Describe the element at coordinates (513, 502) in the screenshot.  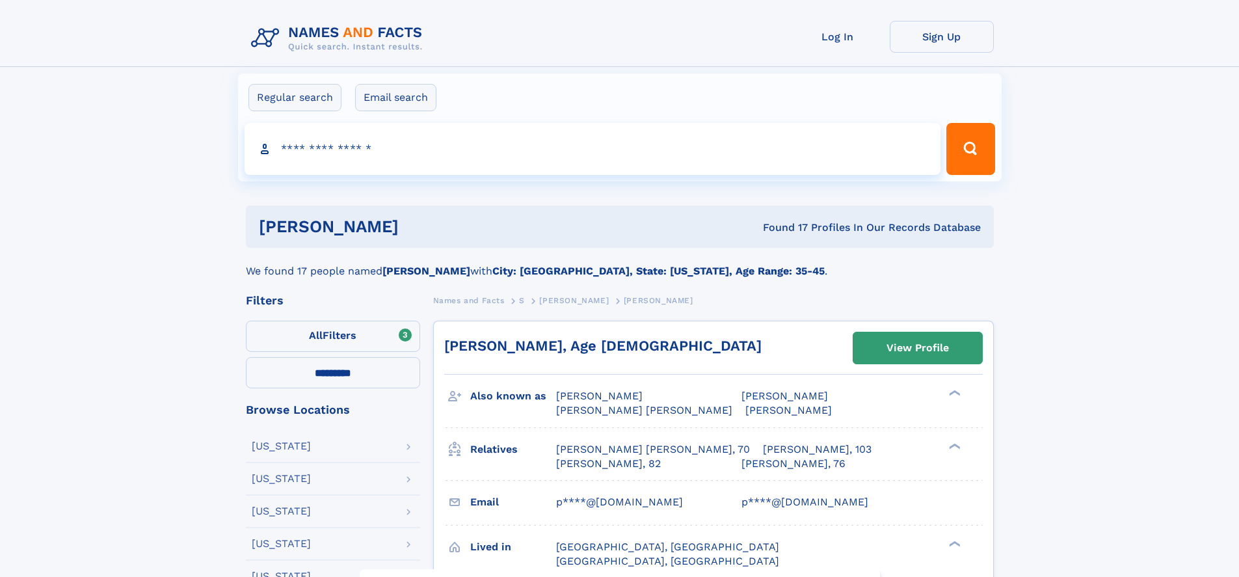
I see `h3: Email` at that location.